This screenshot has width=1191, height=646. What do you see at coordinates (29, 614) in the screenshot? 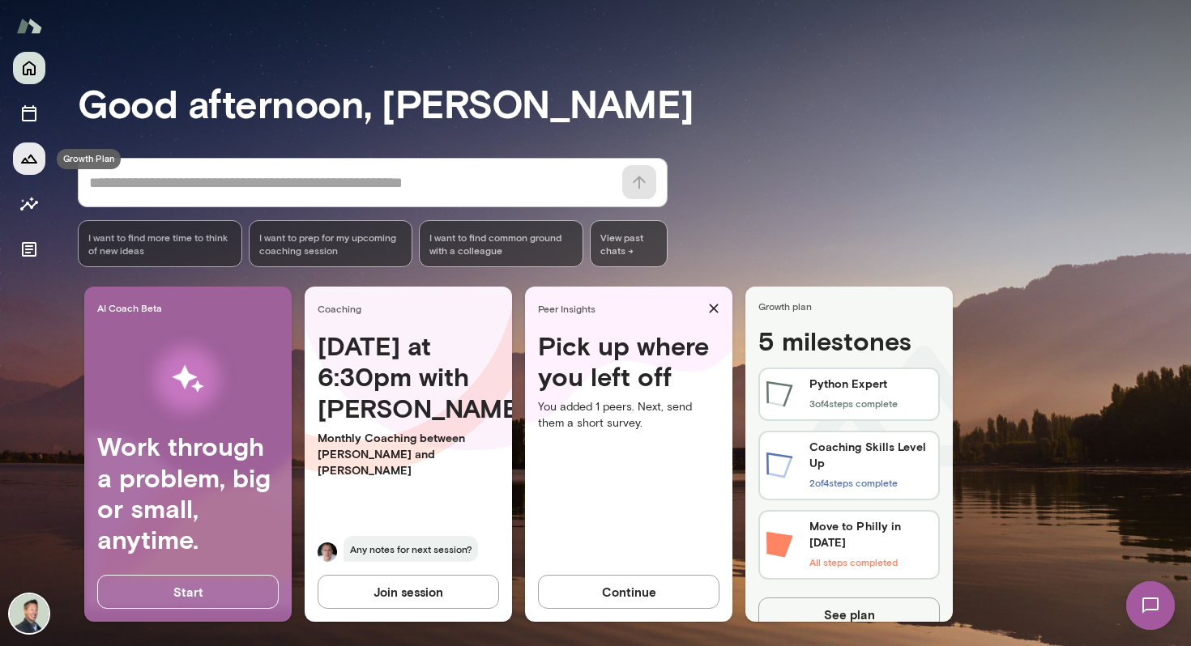
I see `img: Brian Lawrence` at bounding box center [29, 614].